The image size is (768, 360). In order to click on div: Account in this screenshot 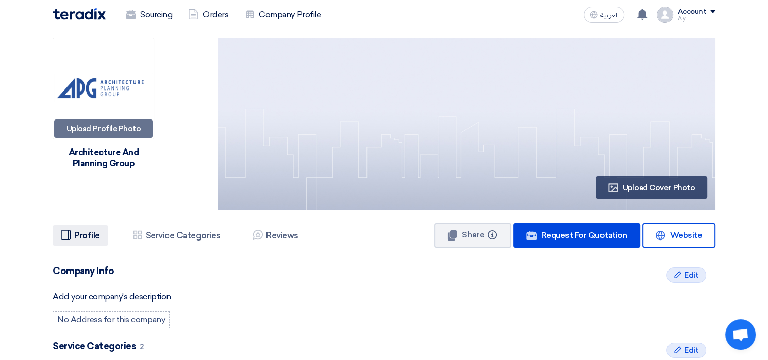, I will do `click(692, 12)`.